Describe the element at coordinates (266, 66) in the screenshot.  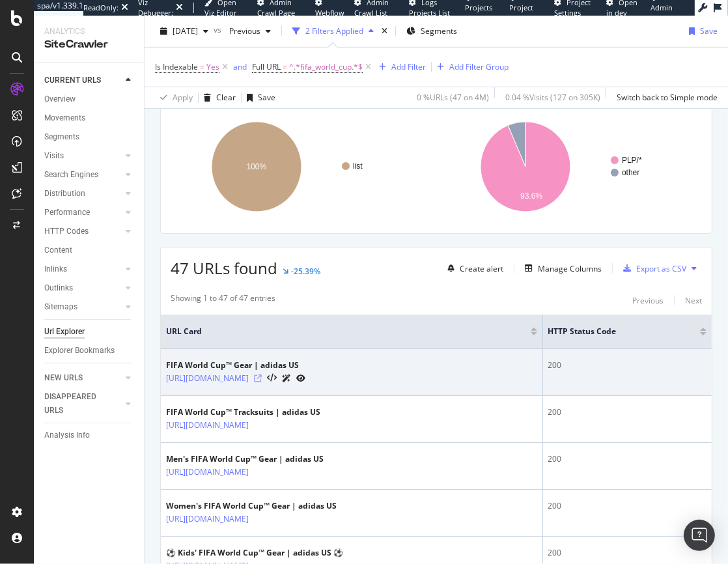
I see `span: Full URL` at that location.